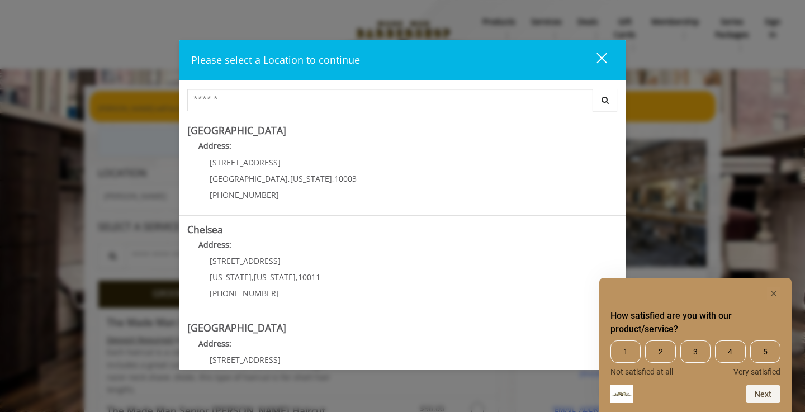 The image size is (805, 412). I want to click on div: close dialog, so click(595, 60).